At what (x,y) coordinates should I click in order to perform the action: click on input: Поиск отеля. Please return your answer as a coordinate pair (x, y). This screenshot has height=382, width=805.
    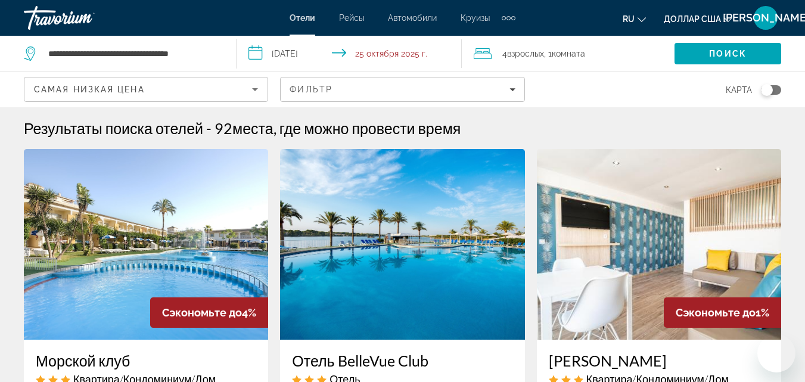
    Looking at the image, I should click on (132, 54).